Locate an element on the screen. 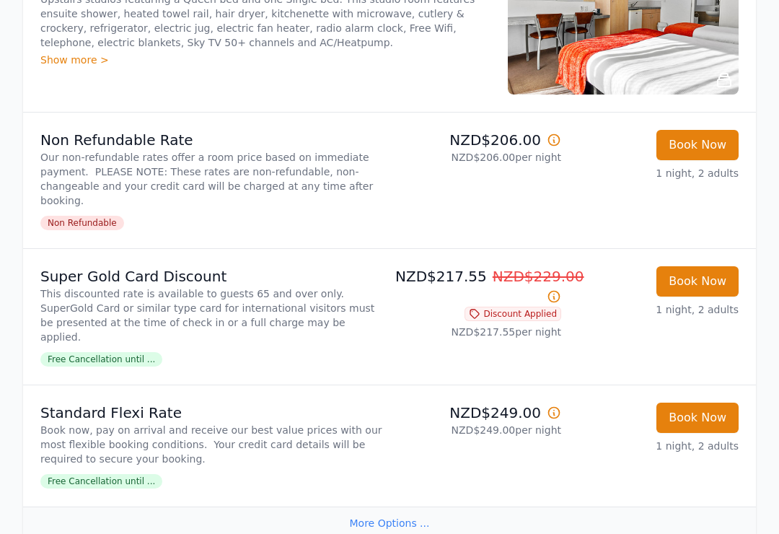 The height and width of the screenshot is (534, 779). div: Show more > is located at coordinates (265, 61).